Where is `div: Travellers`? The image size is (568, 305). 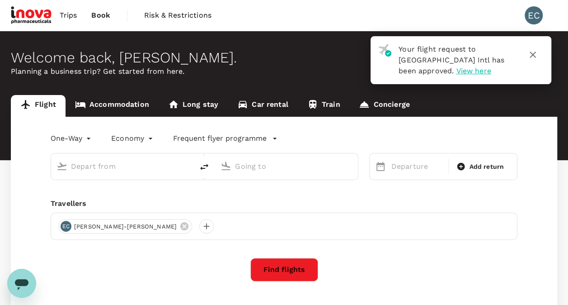 div: Travellers is located at coordinates (284, 203).